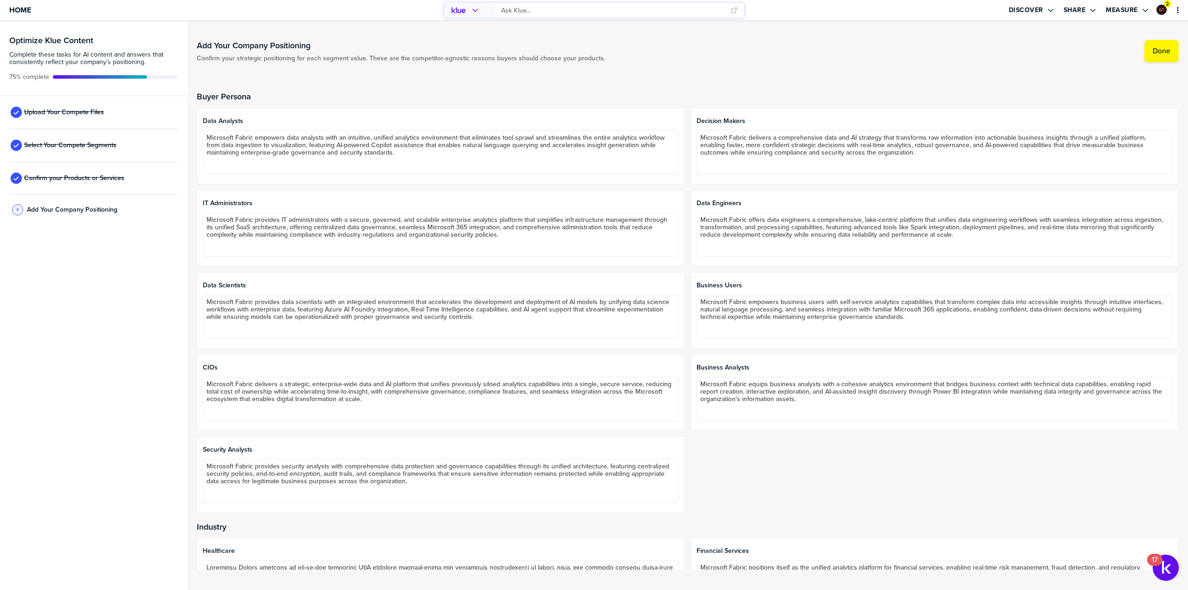  Describe the element at coordinates (613, 10) in the screenshot. I see `input: Ask Klue...` at that location.